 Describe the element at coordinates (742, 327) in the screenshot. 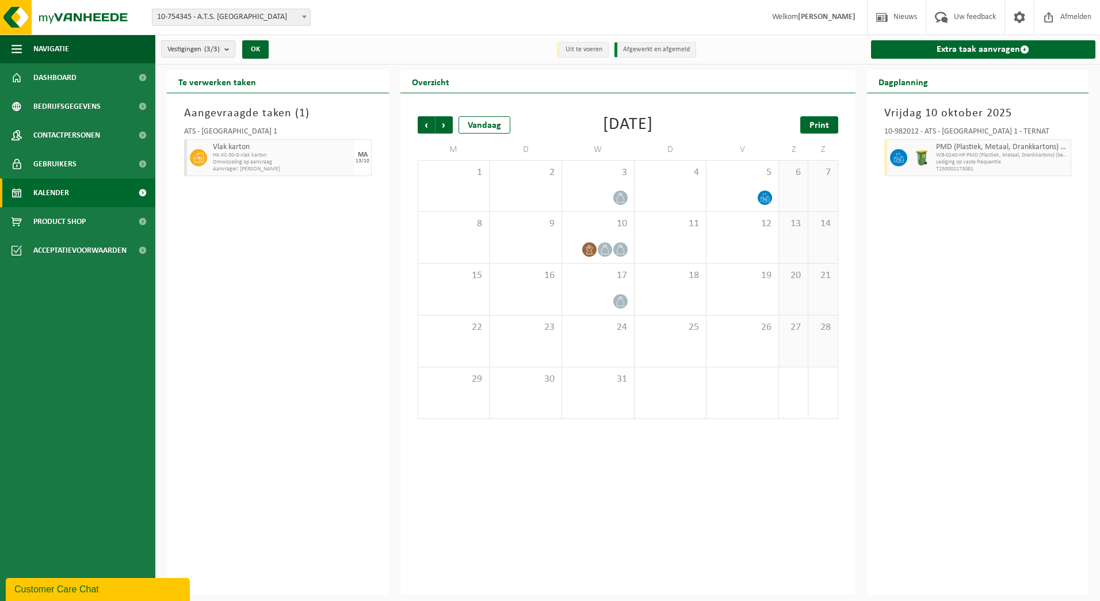

I see `span: 26` at that location.